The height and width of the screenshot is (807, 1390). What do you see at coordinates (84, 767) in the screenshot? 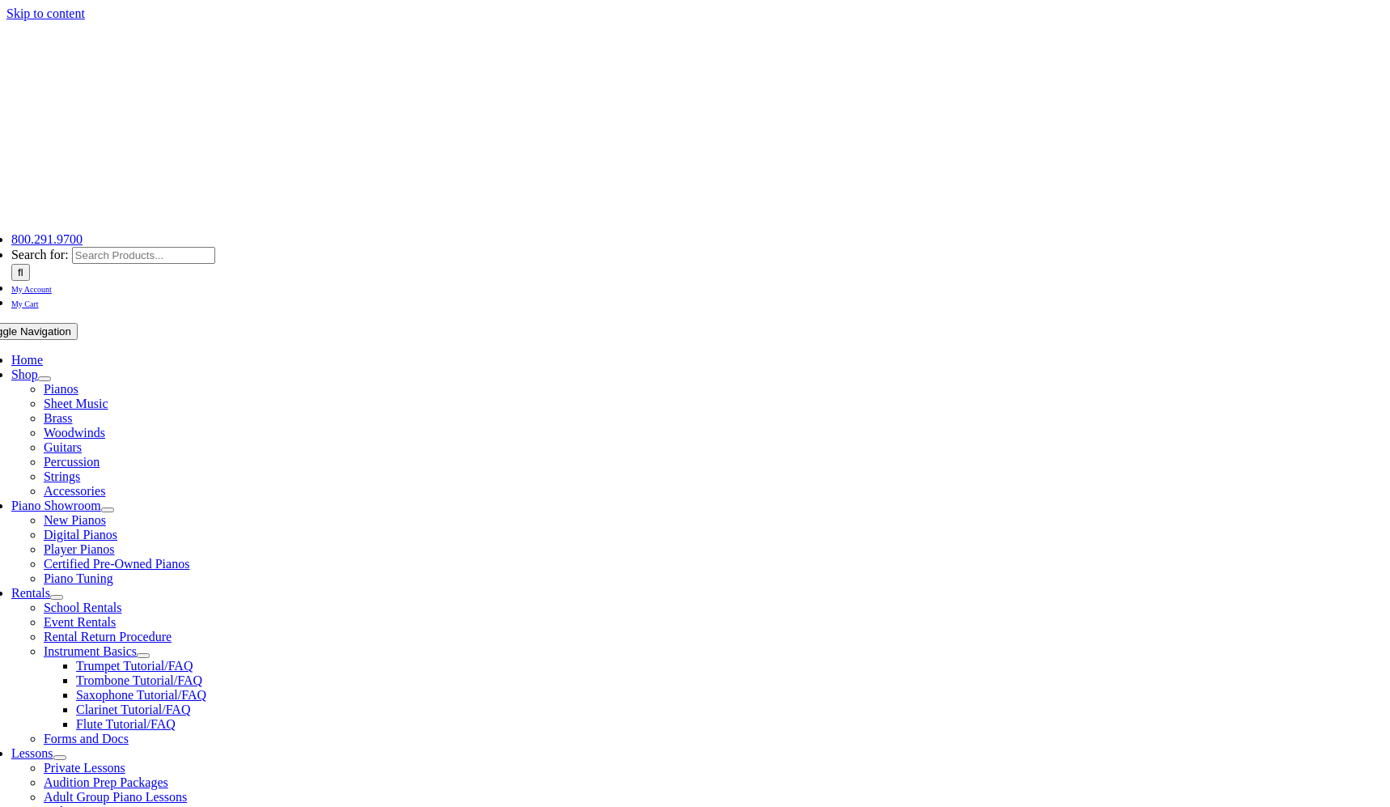
I see `a: Private Lessons` at bounding box center [84, 767].